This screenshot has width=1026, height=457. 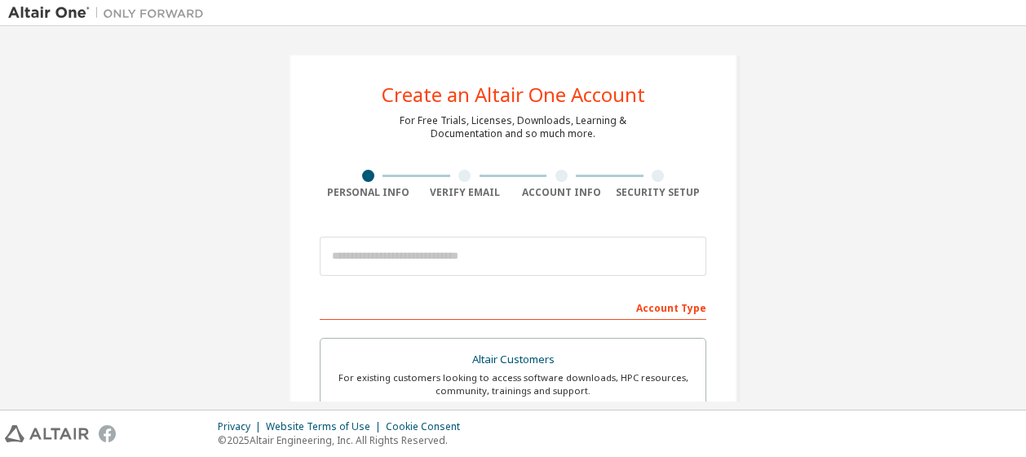 What do you see at coordinates (513, 384) in the screenshot?
I see `div: For existing customers looking to access software downloads, HPC resources, community, trainings ...` at bounding box center [513, 384].